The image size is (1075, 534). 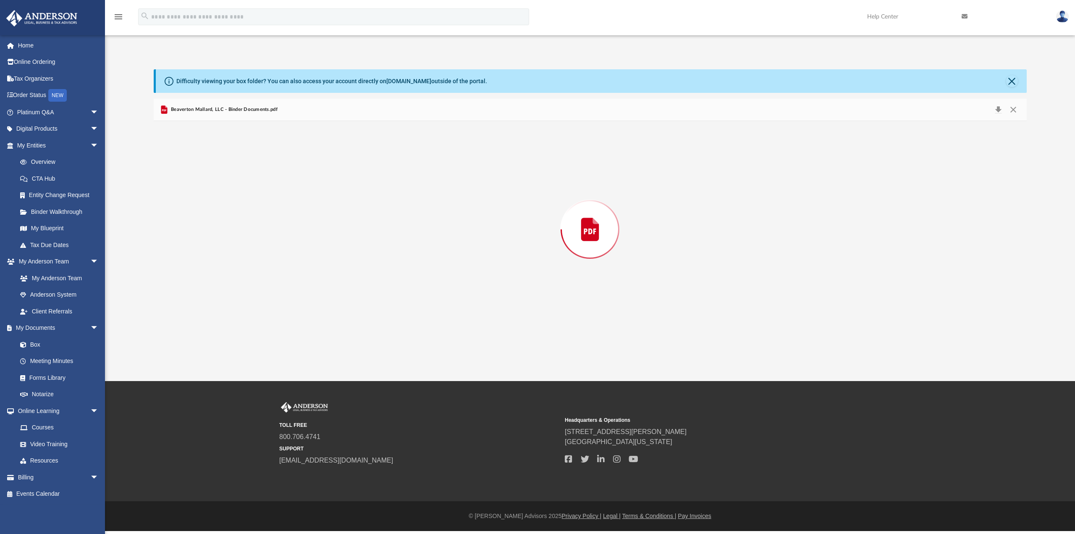 What do you see at coordinates (58, 129) in the screenshot?
I see `a: Digital Productsarrow_drop_down` at bounding box center [58, 129].